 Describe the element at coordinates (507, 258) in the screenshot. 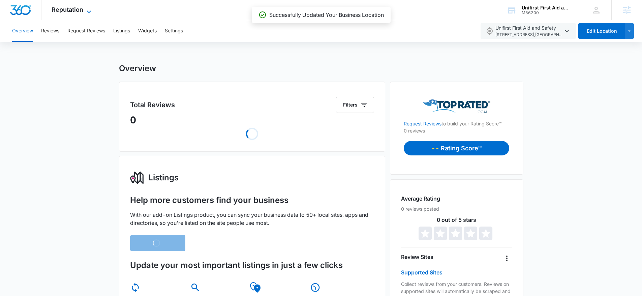

I see `button: Overflow Menu` at that location.